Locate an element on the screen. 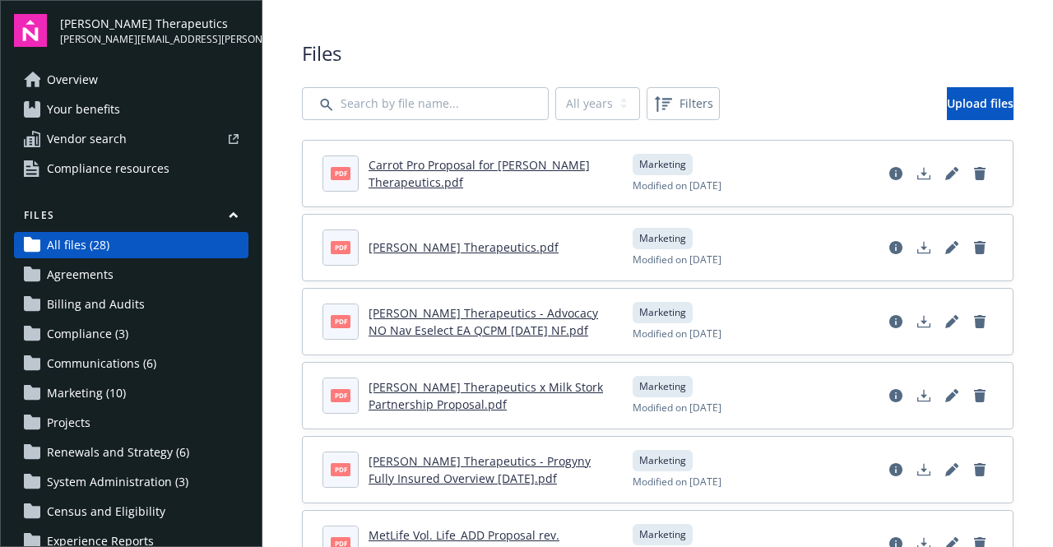 Image resolution: width=1053 pixels, height=547 pixels. a: Compliance resources is located at coordinates (131, 169).